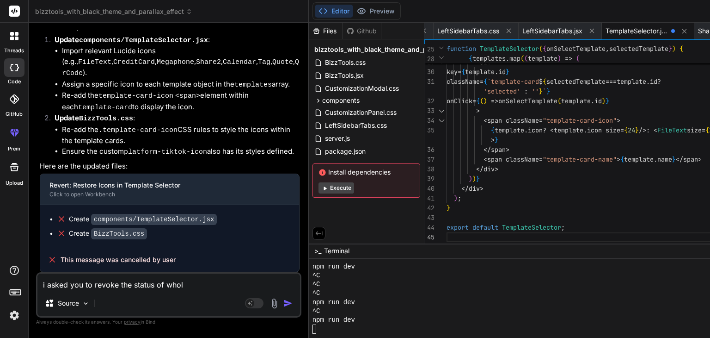 This screenshot has width=710, height=338. Describe the element at coordinates (132, 321) in the screenshot. I see `span: privacy` at that location.